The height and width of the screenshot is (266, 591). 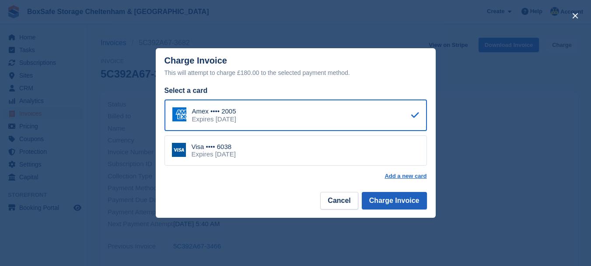 I want to click on div: This will attempt to charge £180.00 to the selected payment method., so click(x=296, y=73).